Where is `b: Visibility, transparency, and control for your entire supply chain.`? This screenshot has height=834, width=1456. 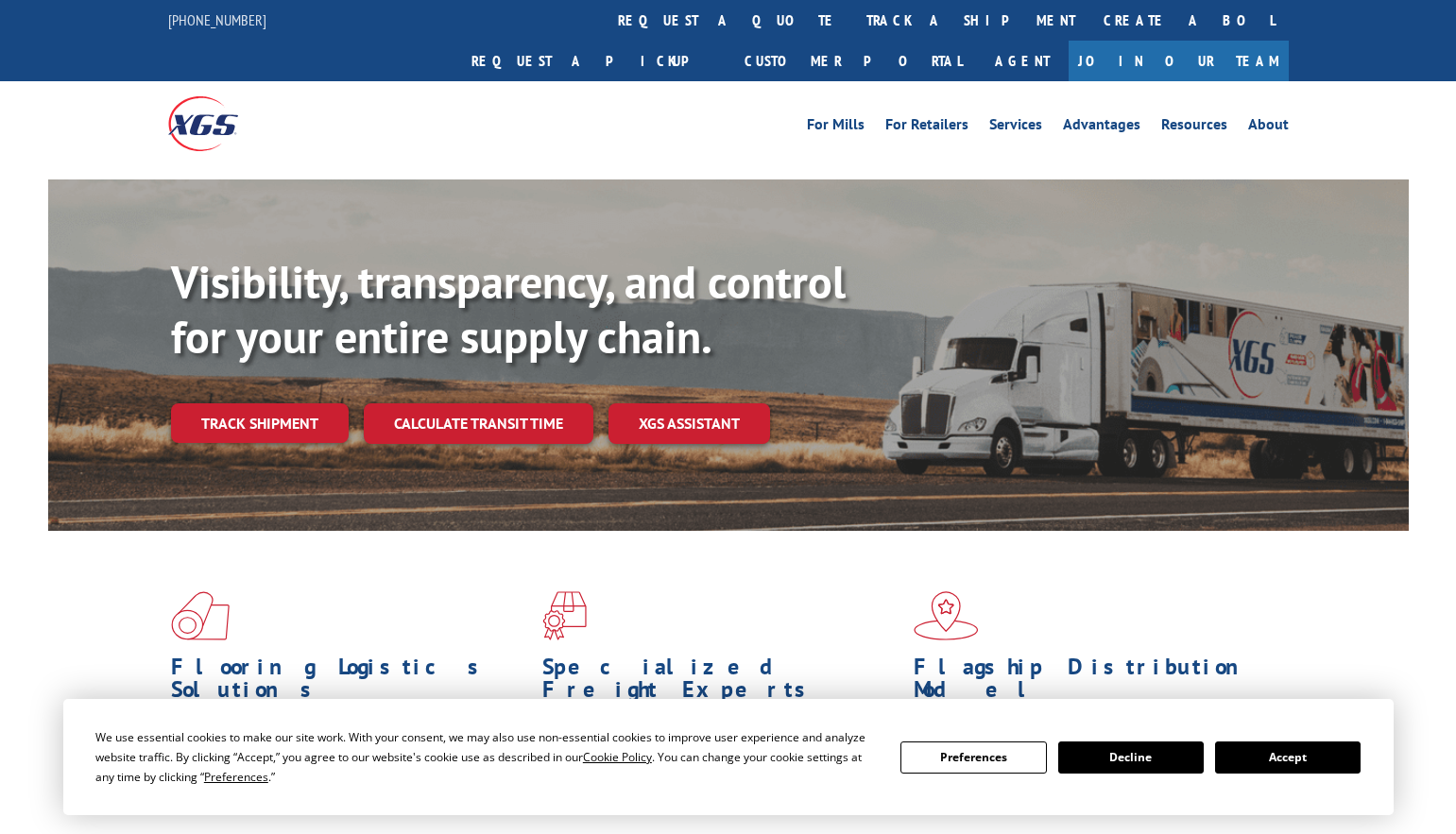
b: Visibility, transparency, and control for your entire supply chain. is located at coordinates (508, 308).